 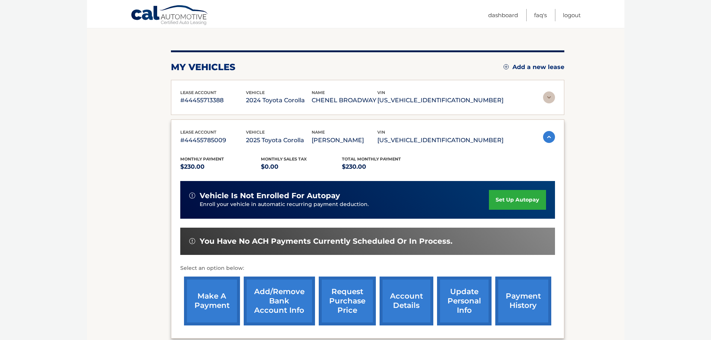 I want to click on span: vehicle is not enrolled for autopay, so click(x=270, y=196).